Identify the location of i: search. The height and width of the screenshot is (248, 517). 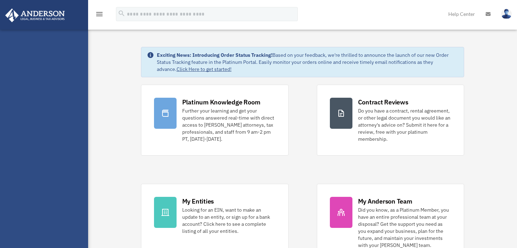
(122, 13).